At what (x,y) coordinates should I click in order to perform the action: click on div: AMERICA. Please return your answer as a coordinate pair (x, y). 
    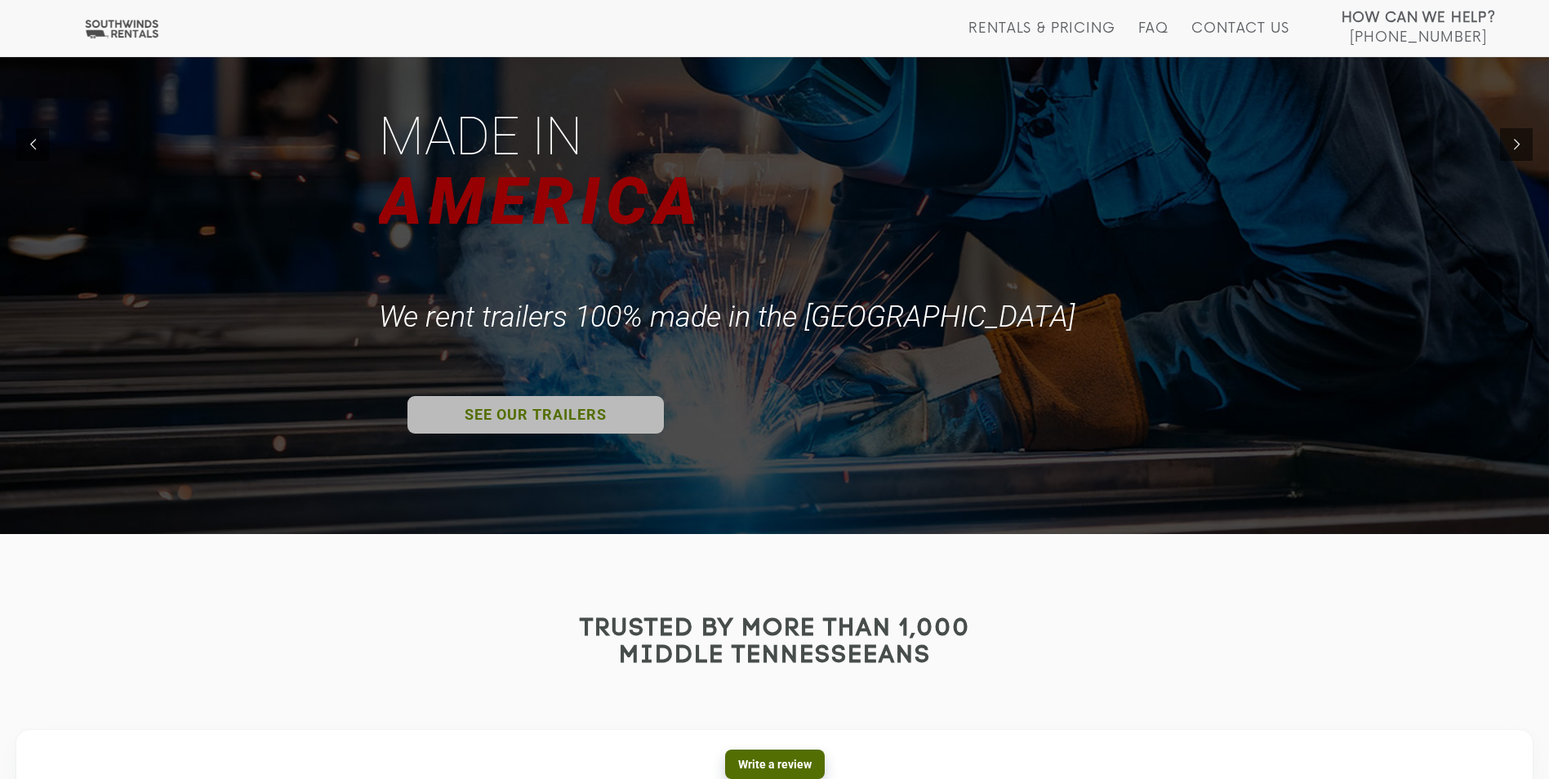
    Looking at the image, I should click on (546, 202).